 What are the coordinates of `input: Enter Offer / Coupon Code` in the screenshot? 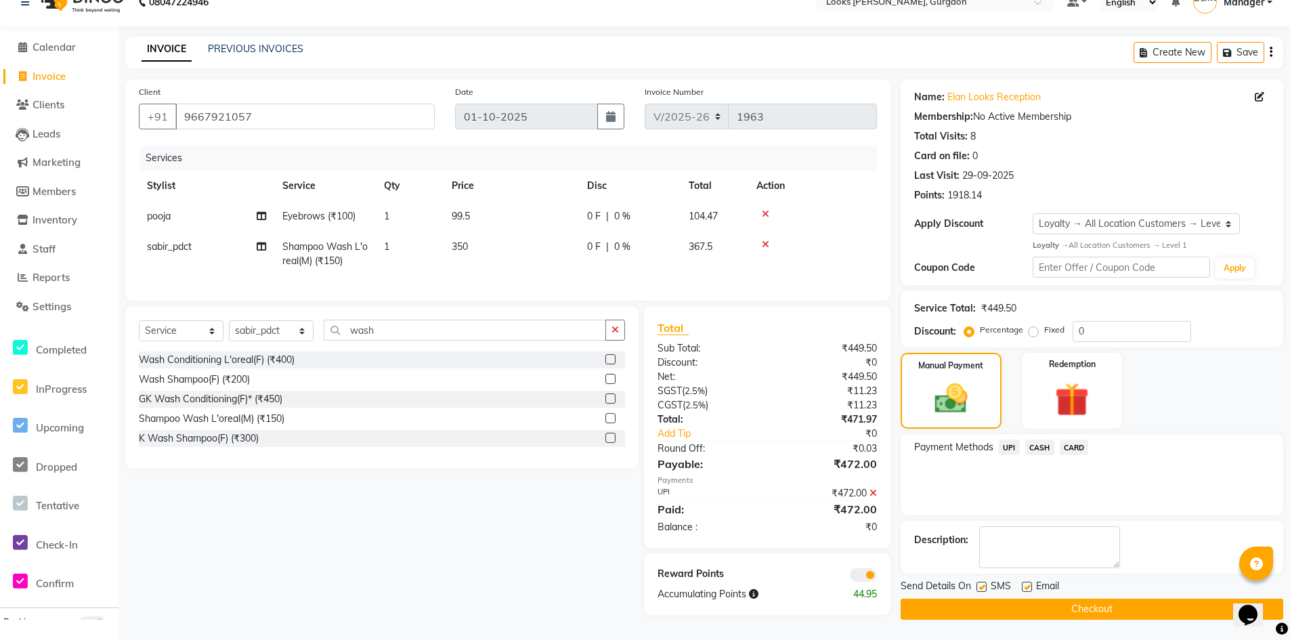 It's located at (1122, 267).